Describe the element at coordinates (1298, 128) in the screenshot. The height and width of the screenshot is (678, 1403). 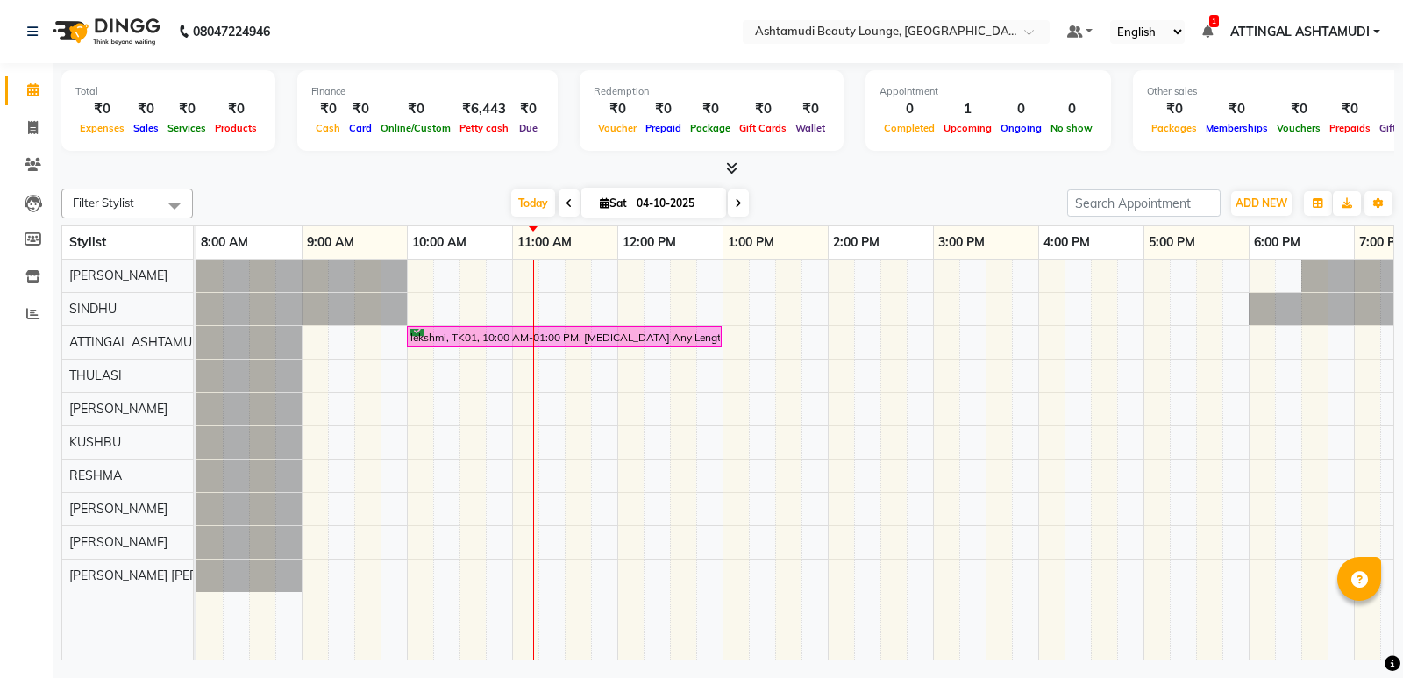
I see `span: Vouchers` at that location.